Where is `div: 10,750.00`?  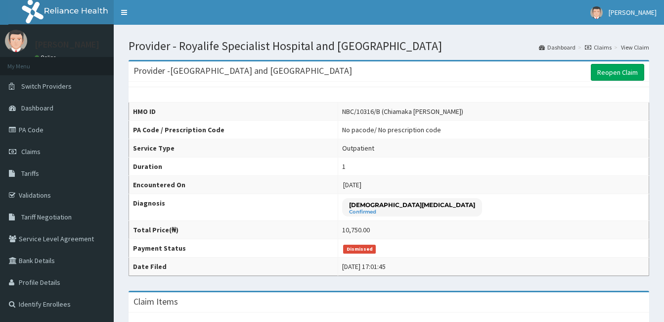 div: 10,750.00 is located at coordinates (356, 230).